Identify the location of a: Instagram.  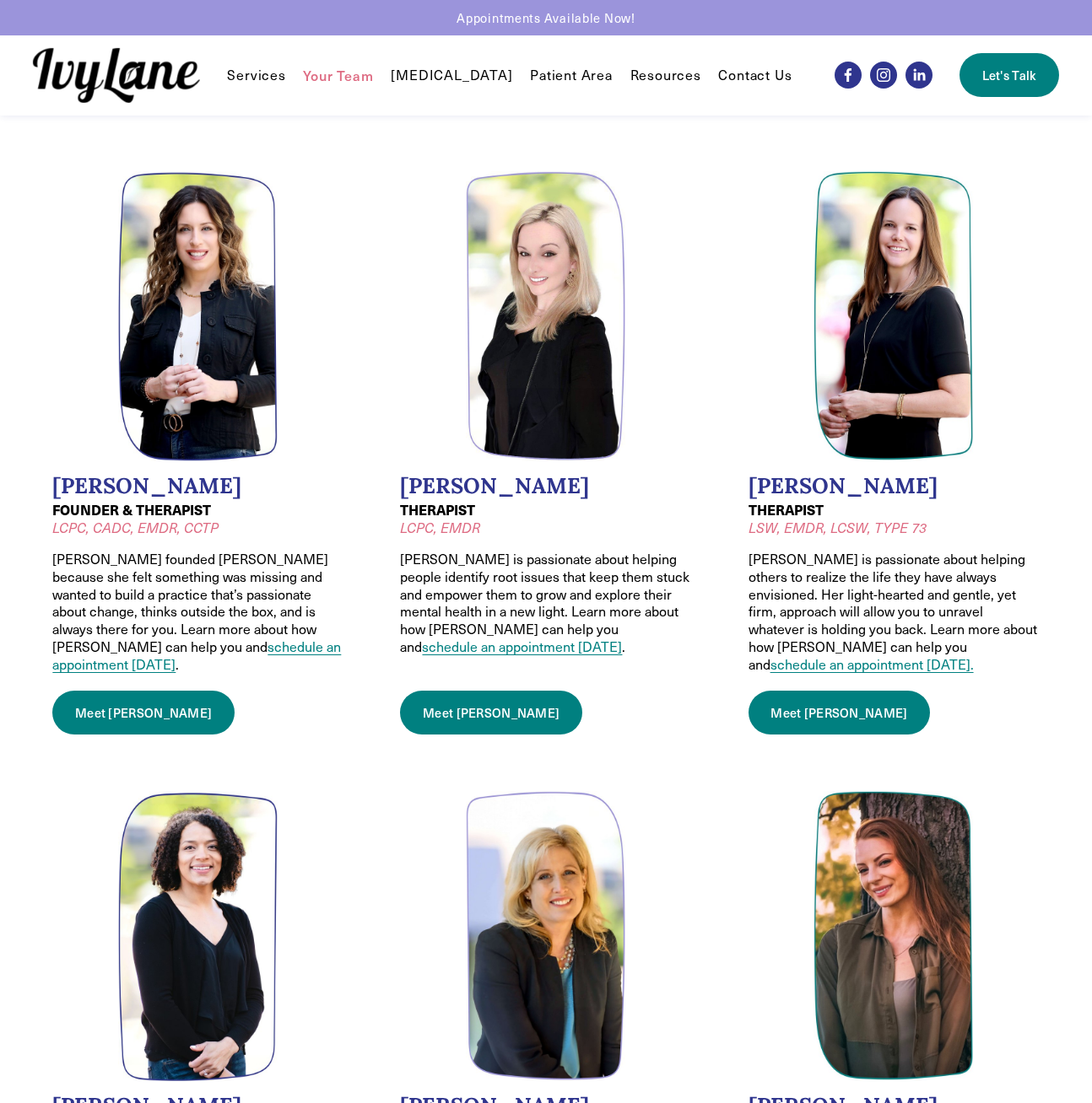
(883, 75).